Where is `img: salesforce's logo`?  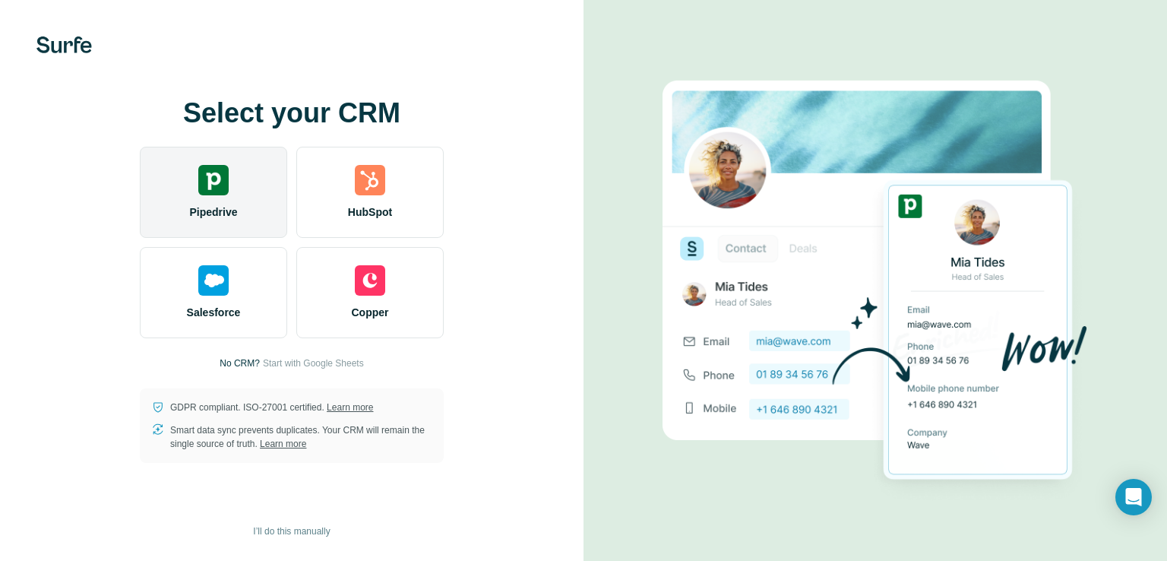
img: salesforce's logo is located at coordinates (213, 280).